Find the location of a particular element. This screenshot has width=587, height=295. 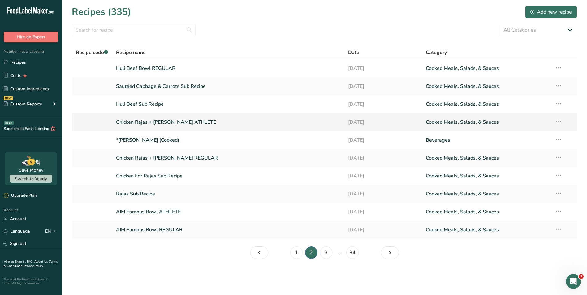

span: Date is located at coordinates (354, 53).